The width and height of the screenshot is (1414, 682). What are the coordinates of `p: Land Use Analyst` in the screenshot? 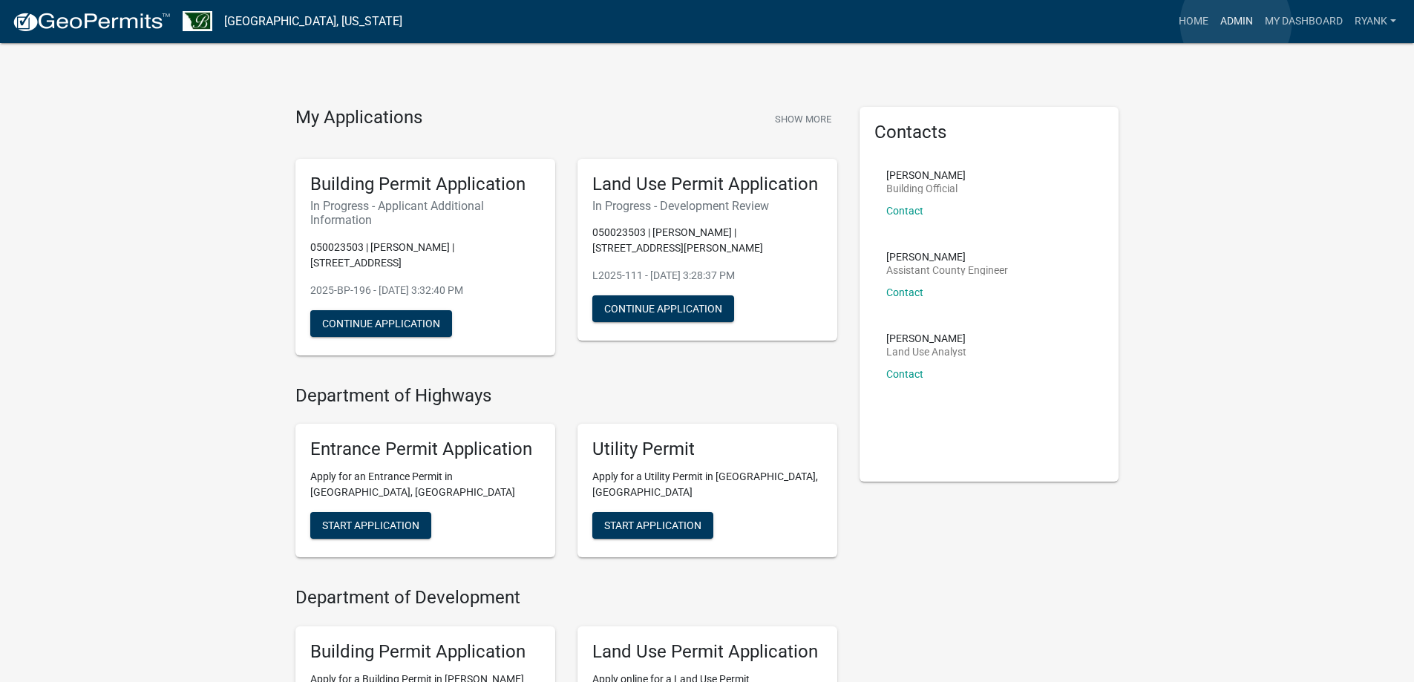 It's located at (926, 352).